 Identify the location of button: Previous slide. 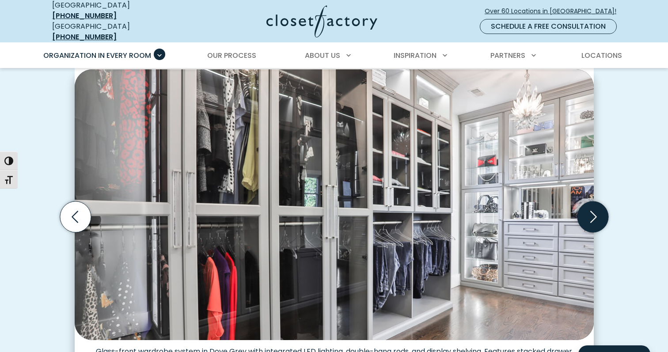
(76, 217).